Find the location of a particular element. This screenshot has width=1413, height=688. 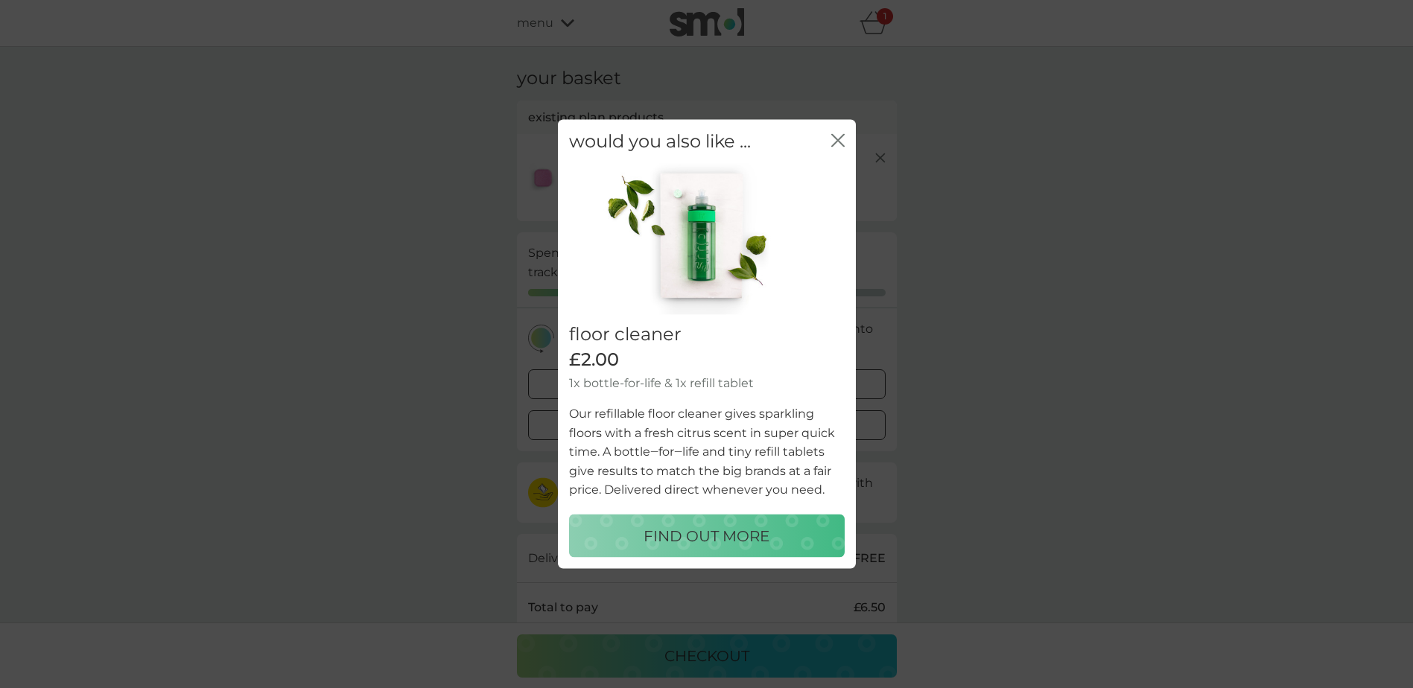

h2: would you also like ... is located at coordinates (660, 142).